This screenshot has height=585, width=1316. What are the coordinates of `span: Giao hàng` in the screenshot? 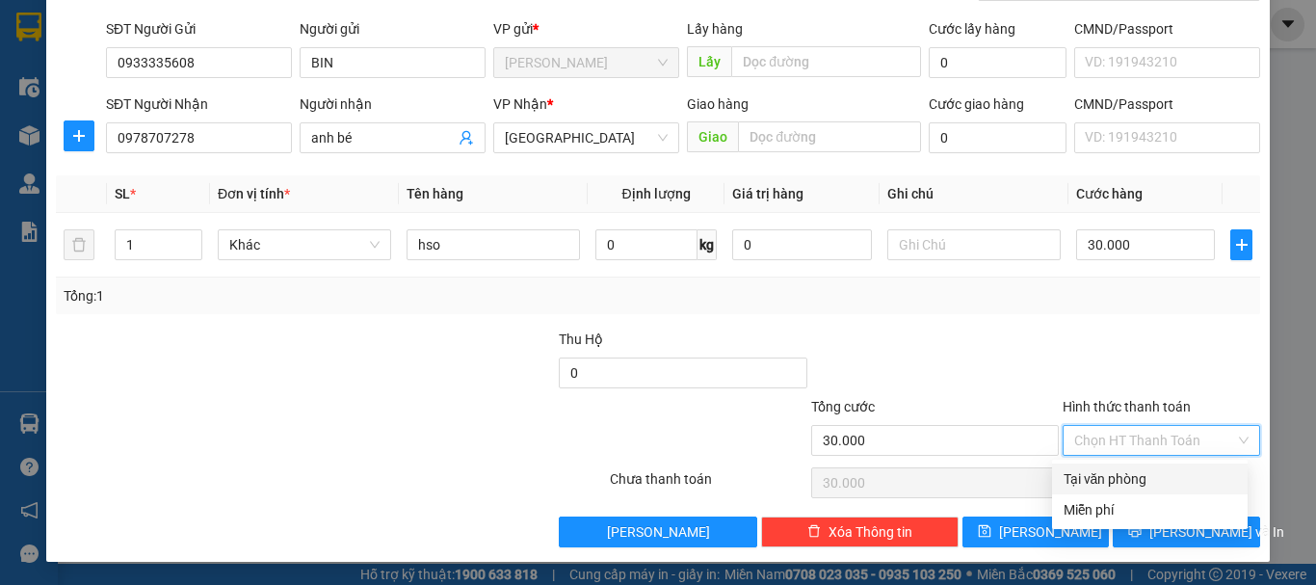 It's located at (717, 104).